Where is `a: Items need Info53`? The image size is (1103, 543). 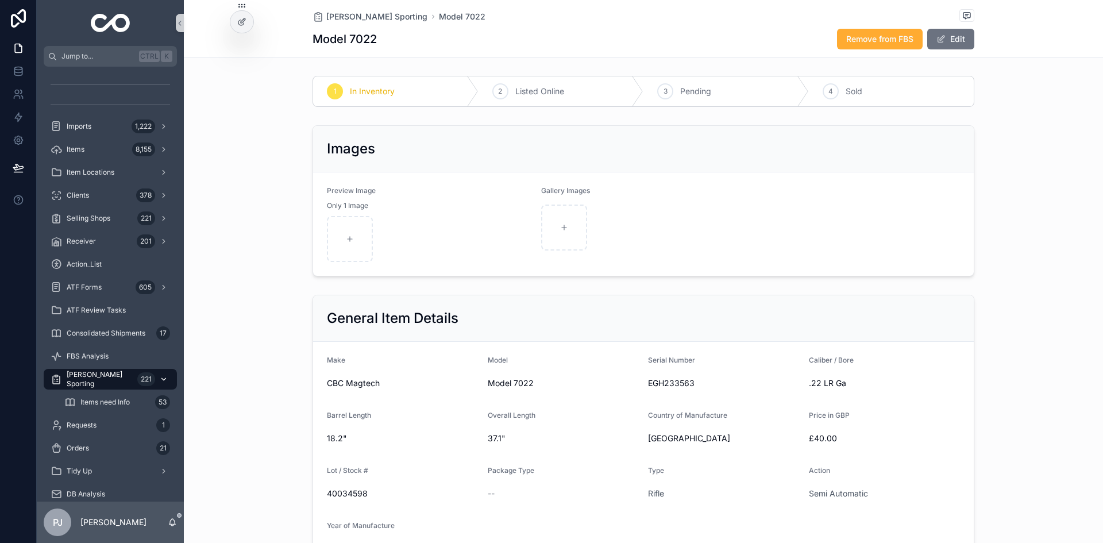 a: Items need Info53 is located at coordinates (117, 402).